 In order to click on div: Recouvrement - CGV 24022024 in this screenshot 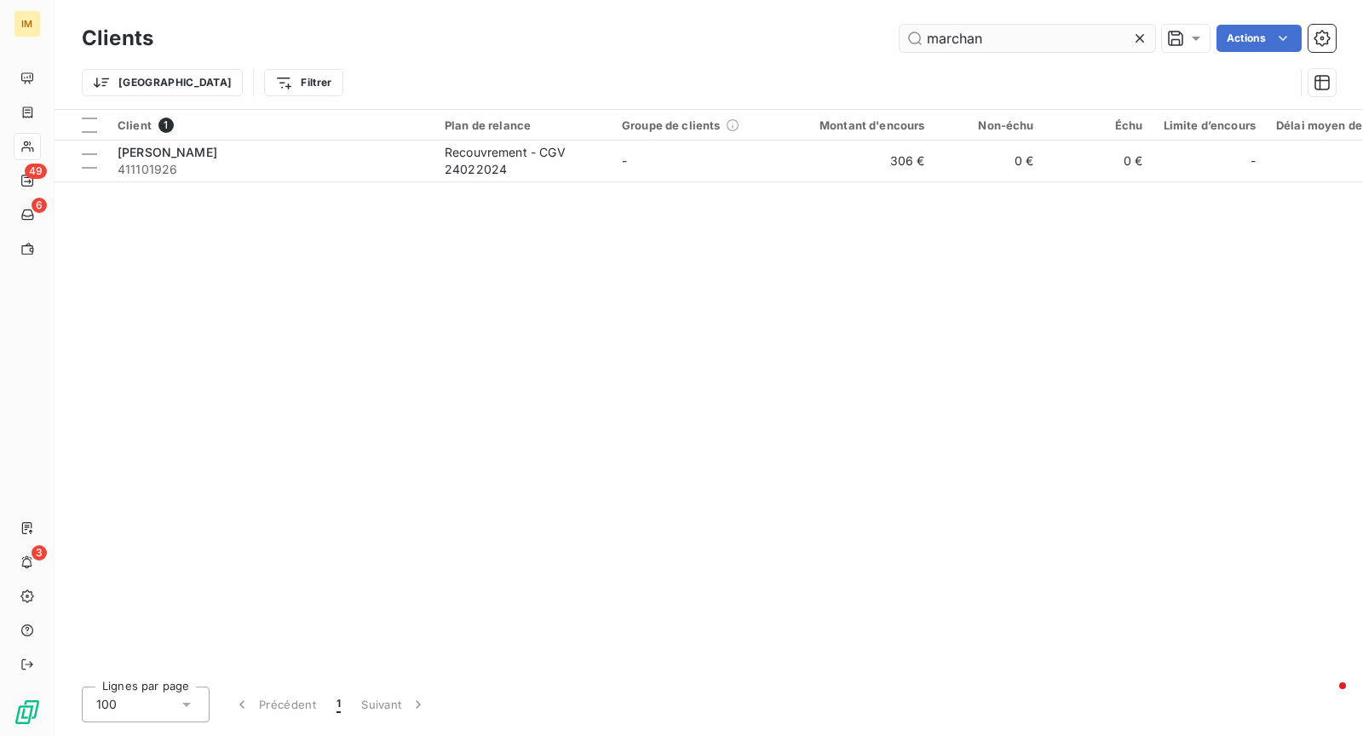, I will do `click(523, 161)`.